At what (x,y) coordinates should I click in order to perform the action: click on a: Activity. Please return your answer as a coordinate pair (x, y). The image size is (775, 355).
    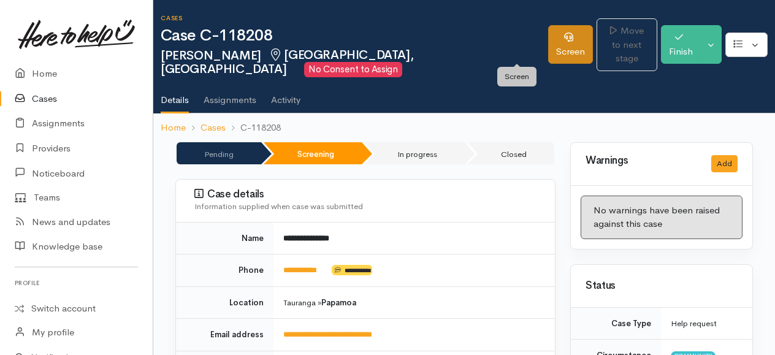
    Looking at the image, I should click on (286, 96).